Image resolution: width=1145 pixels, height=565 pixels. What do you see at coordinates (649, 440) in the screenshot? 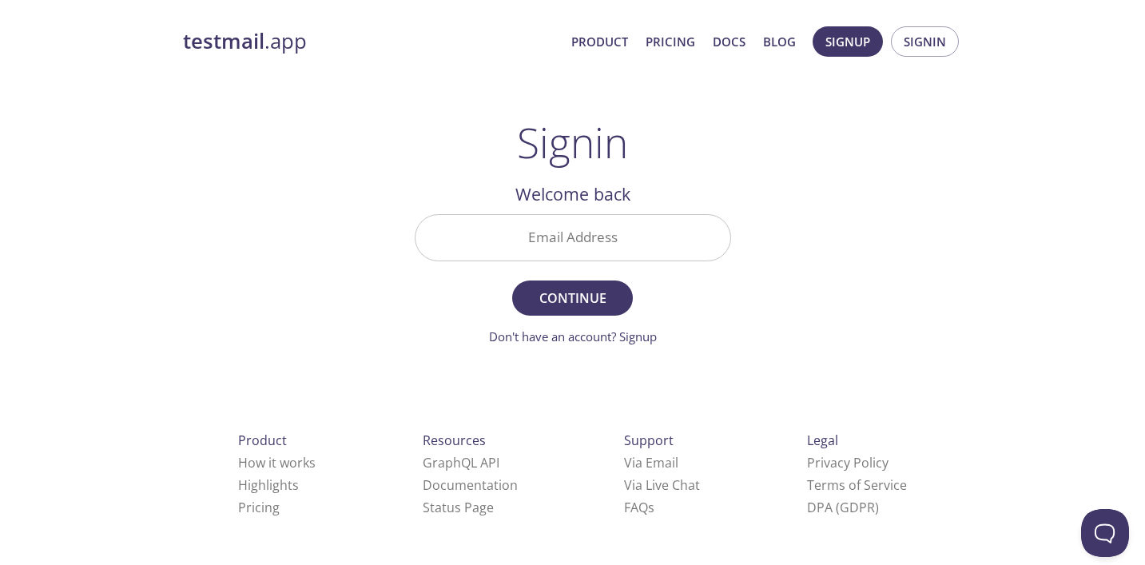
I see `span: Support` at bounding box center [649, 440].